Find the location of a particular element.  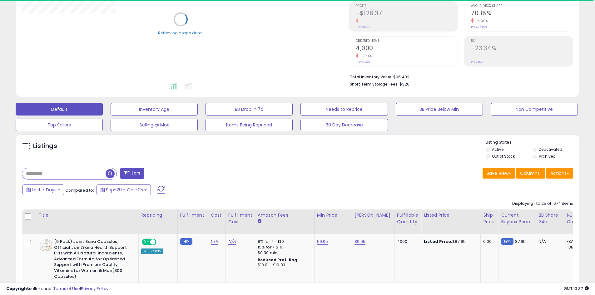

div: 4000 is located at coordinates (407, 242).